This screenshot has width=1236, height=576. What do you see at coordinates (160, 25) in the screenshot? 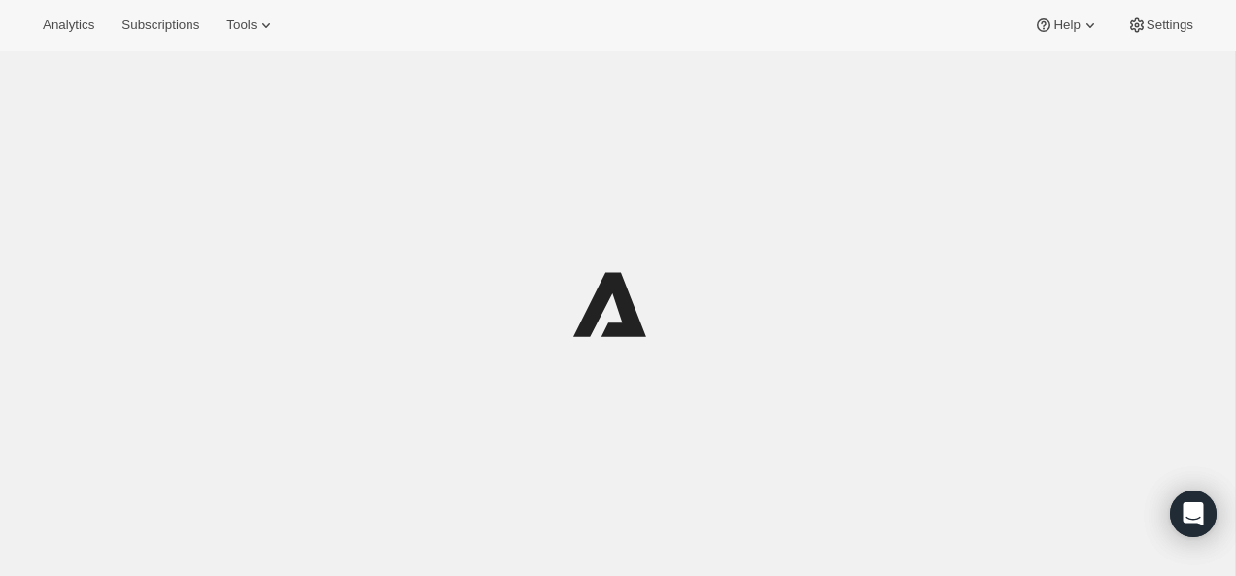
I see `button: Subscriptions` at bounding box center [160, 25].